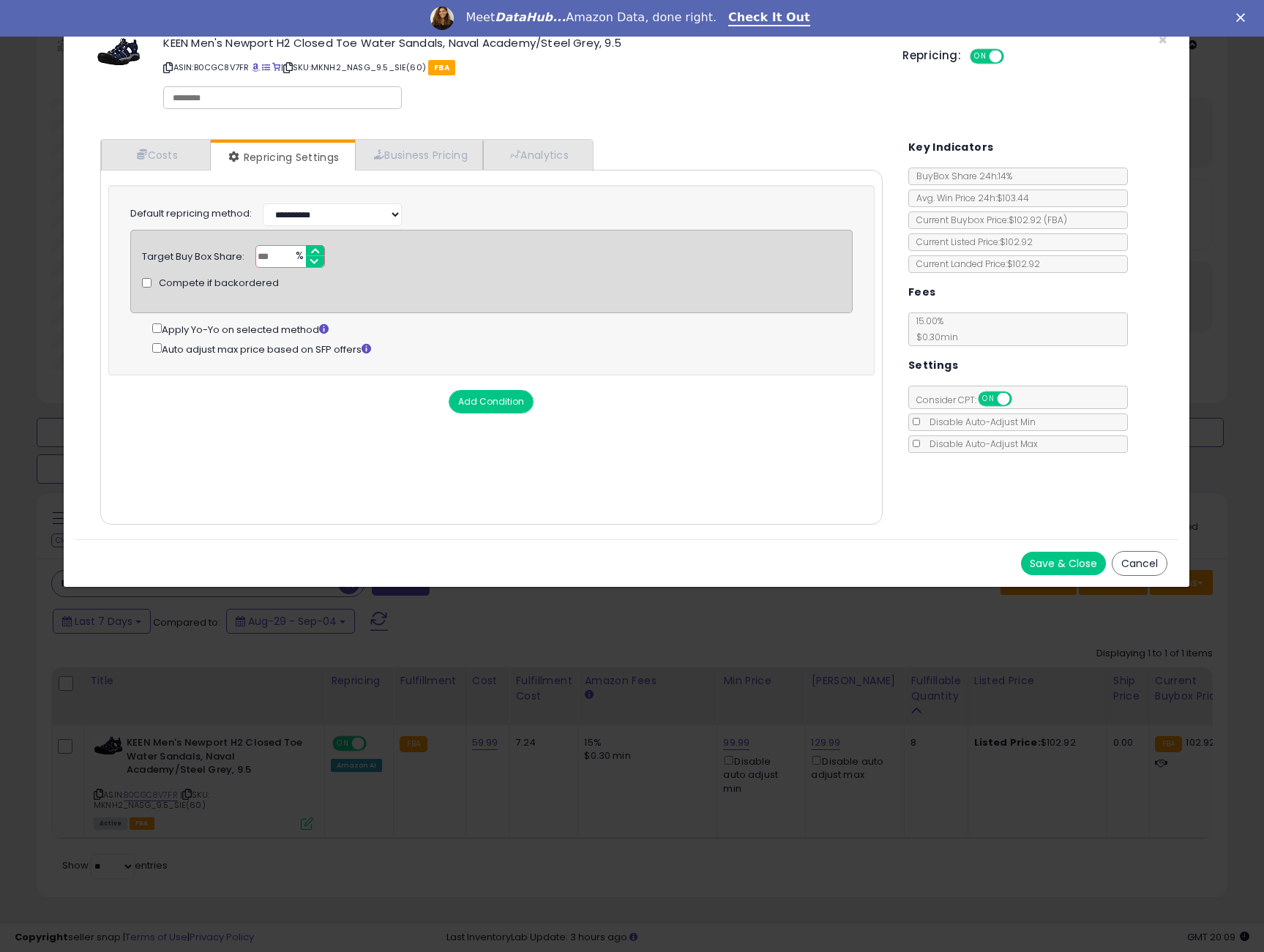 The height and width of the screenshot is (952, 1264). Describe the element at coordinates (960, 175) in the screenshot. I see `span: BuyBox Share 24h: 14%` at that location.